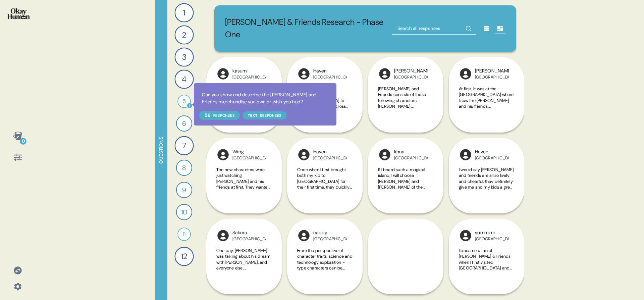  What do you see at coordinates (411, 152) in the screenshot?
I see `div: lihua` at bounding box center [411, 152].